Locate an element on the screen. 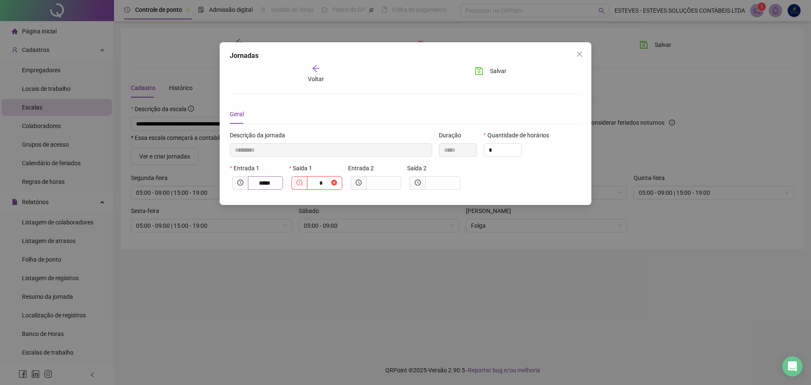 The width and height of the screenshot is (811, 385). label: Saída 2 is located at coordinates (419, 168).